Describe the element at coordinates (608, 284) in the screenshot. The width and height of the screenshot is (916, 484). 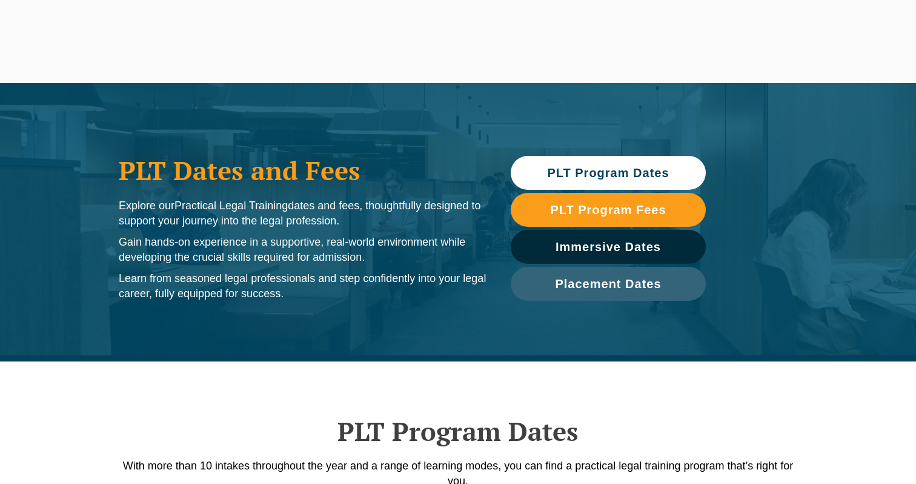
I see `a: Placement Dates` at that location.